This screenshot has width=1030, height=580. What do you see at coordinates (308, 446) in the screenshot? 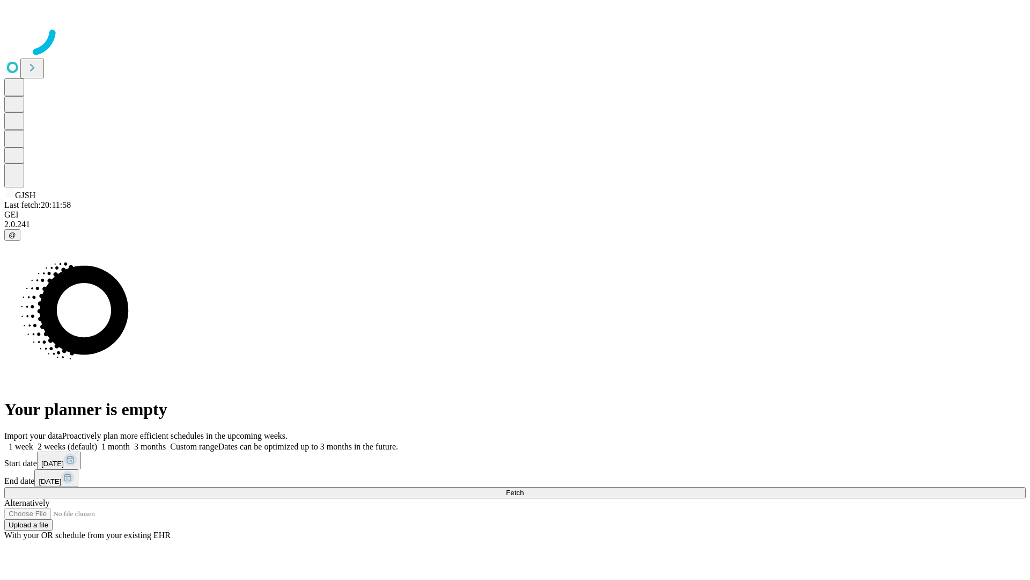
I see `span: Dates can be optimized up to 3 months in the future.` at bounding box center [308, 446].